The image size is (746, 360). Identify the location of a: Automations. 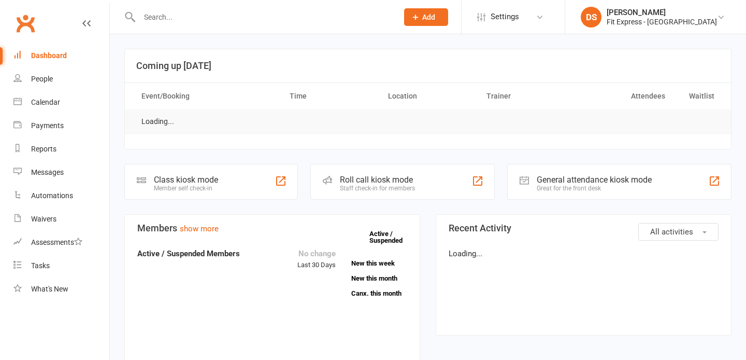
(61, 195).